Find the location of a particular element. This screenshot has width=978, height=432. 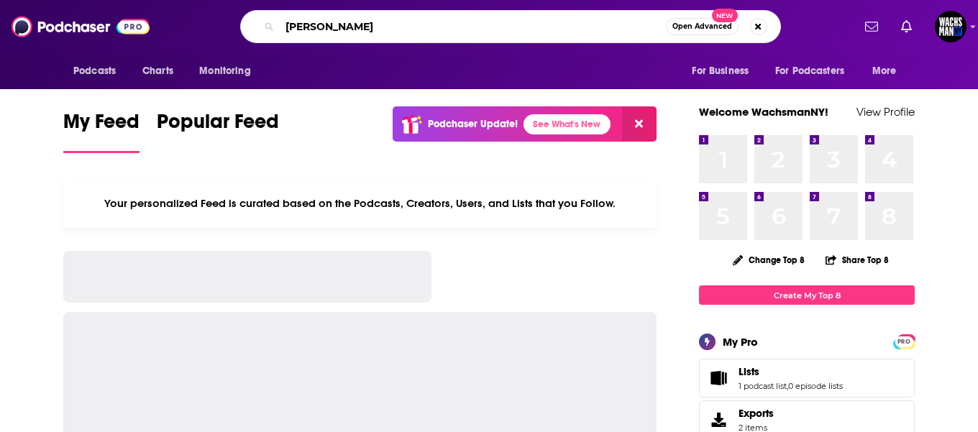

a: Charts is located at coordinates (157, 71).